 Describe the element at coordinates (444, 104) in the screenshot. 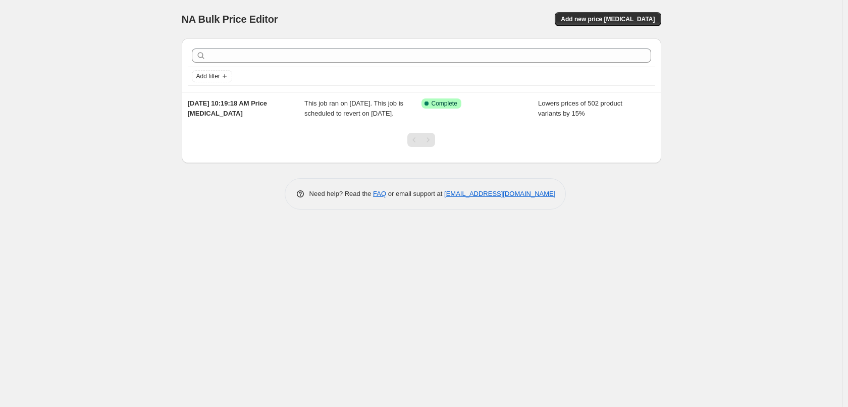

I see `span: Complete` at that location.